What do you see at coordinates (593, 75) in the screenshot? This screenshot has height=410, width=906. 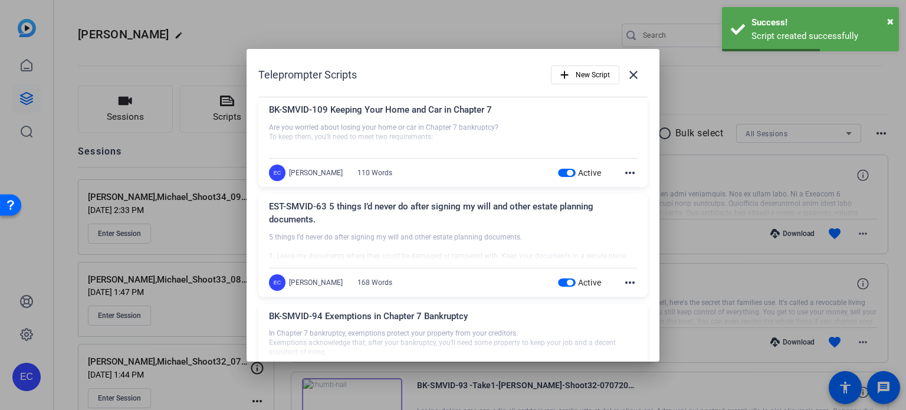 I see `span: New Script` at bounding box center [593, 75].